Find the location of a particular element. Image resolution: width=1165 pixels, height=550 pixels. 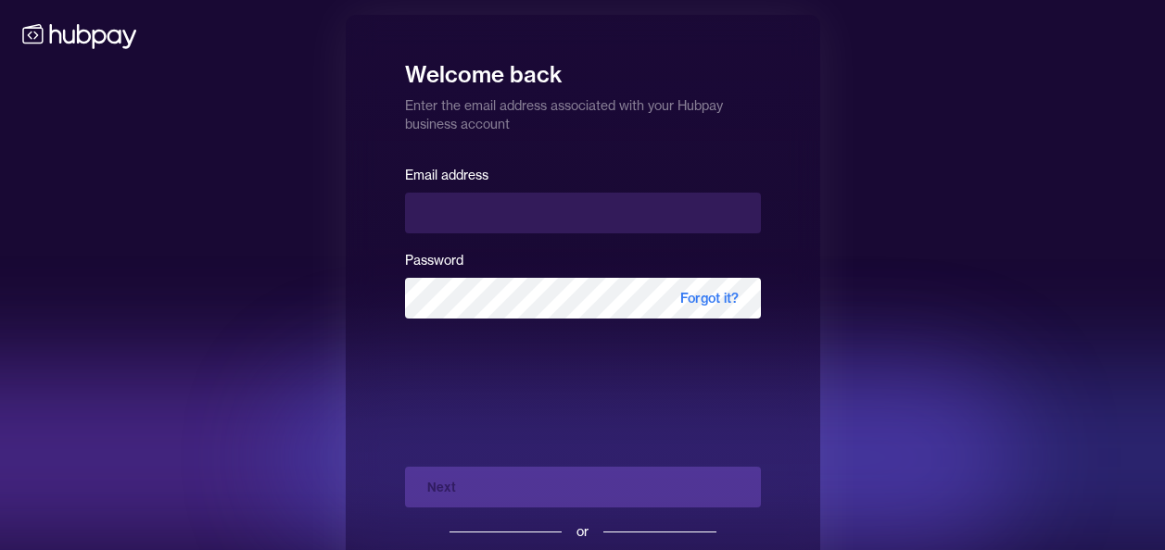

div: or is located at coordinates (582, 532).